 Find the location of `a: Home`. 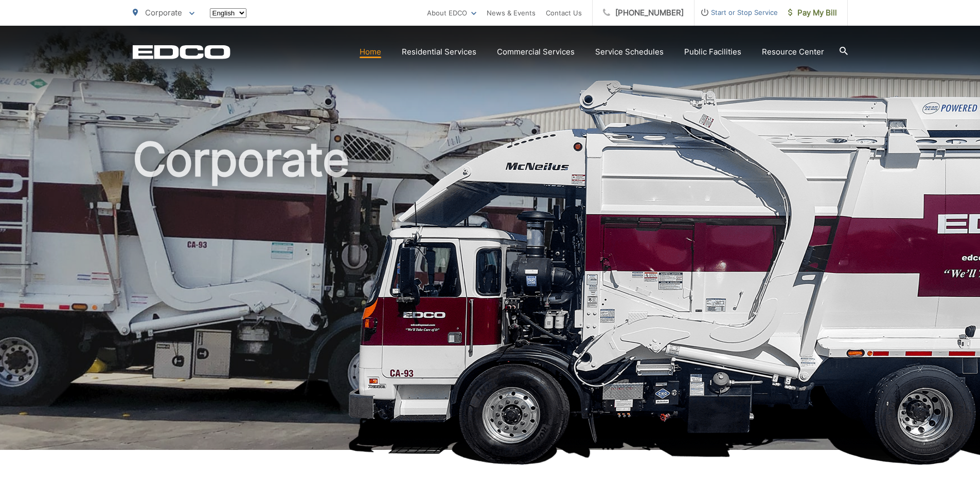

a: Home is located at coordinates (370, 52).